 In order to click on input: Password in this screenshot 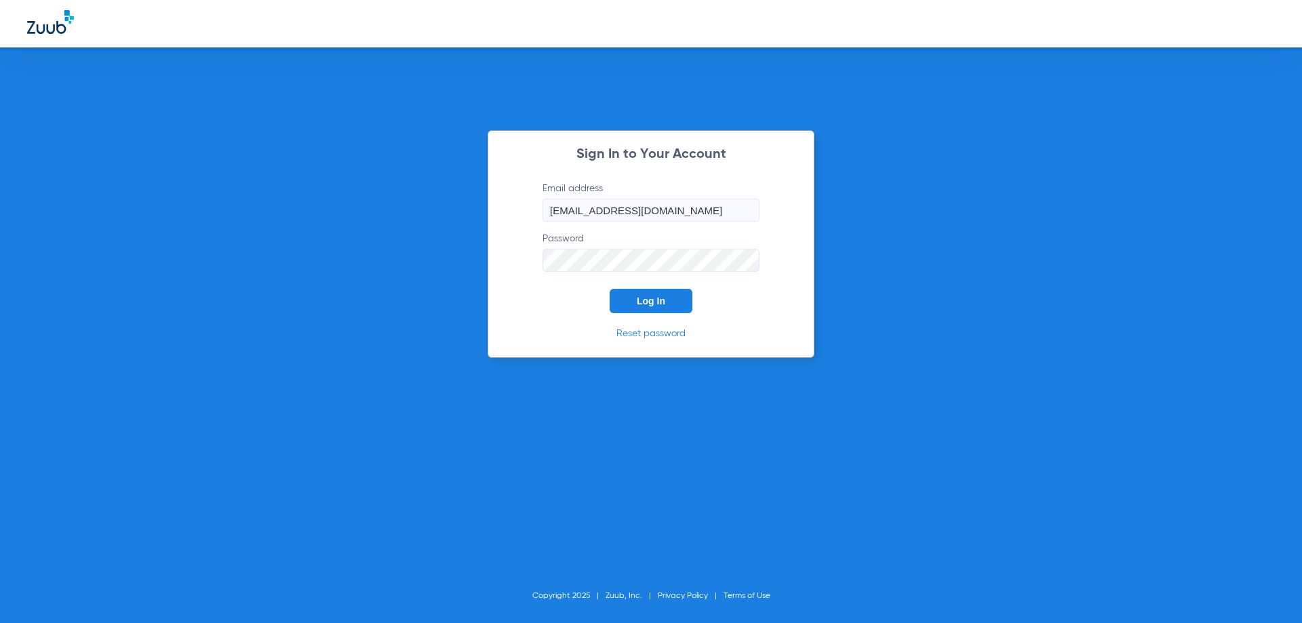, I will do `click(651, 260)`.